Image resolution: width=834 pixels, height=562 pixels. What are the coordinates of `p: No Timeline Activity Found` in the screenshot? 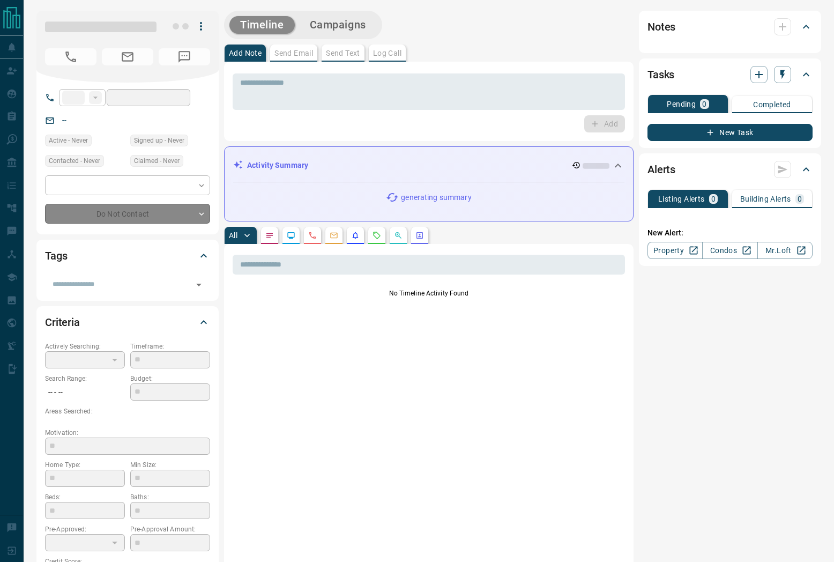 It's located at (429, 293).